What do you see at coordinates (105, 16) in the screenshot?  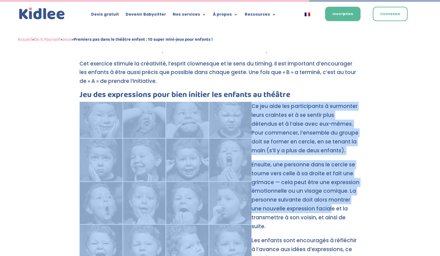 I see `a: Devis gratuit` at bounding box center [105, 16].